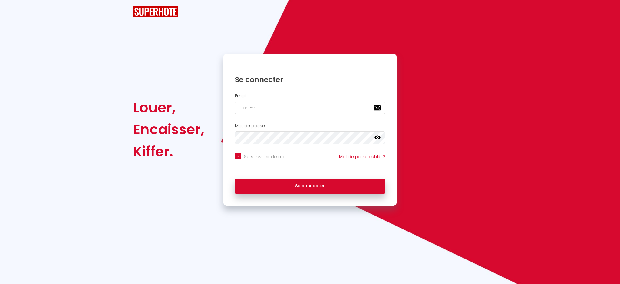  I want to click on input: Ton Email, so click(310, 108).